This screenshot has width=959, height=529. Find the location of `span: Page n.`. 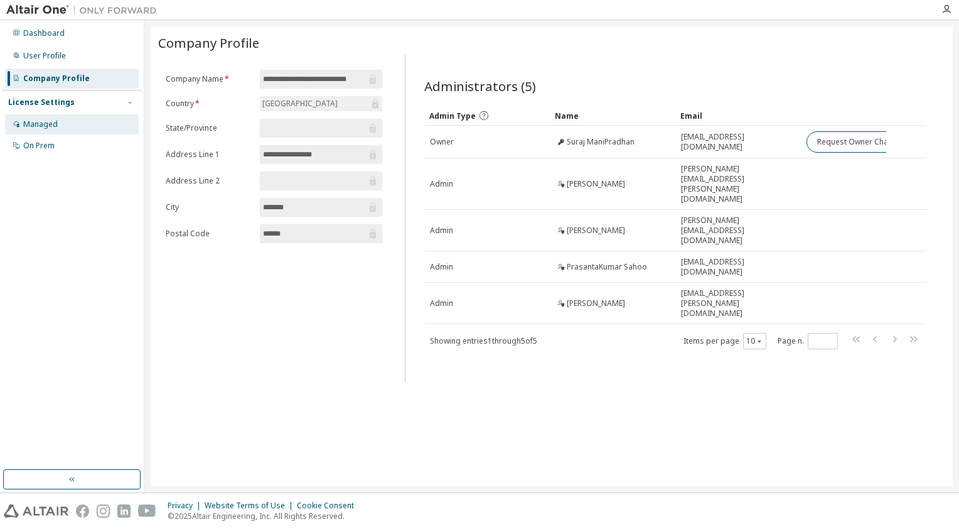

span: Page n. is located at coordinates (808, 341).